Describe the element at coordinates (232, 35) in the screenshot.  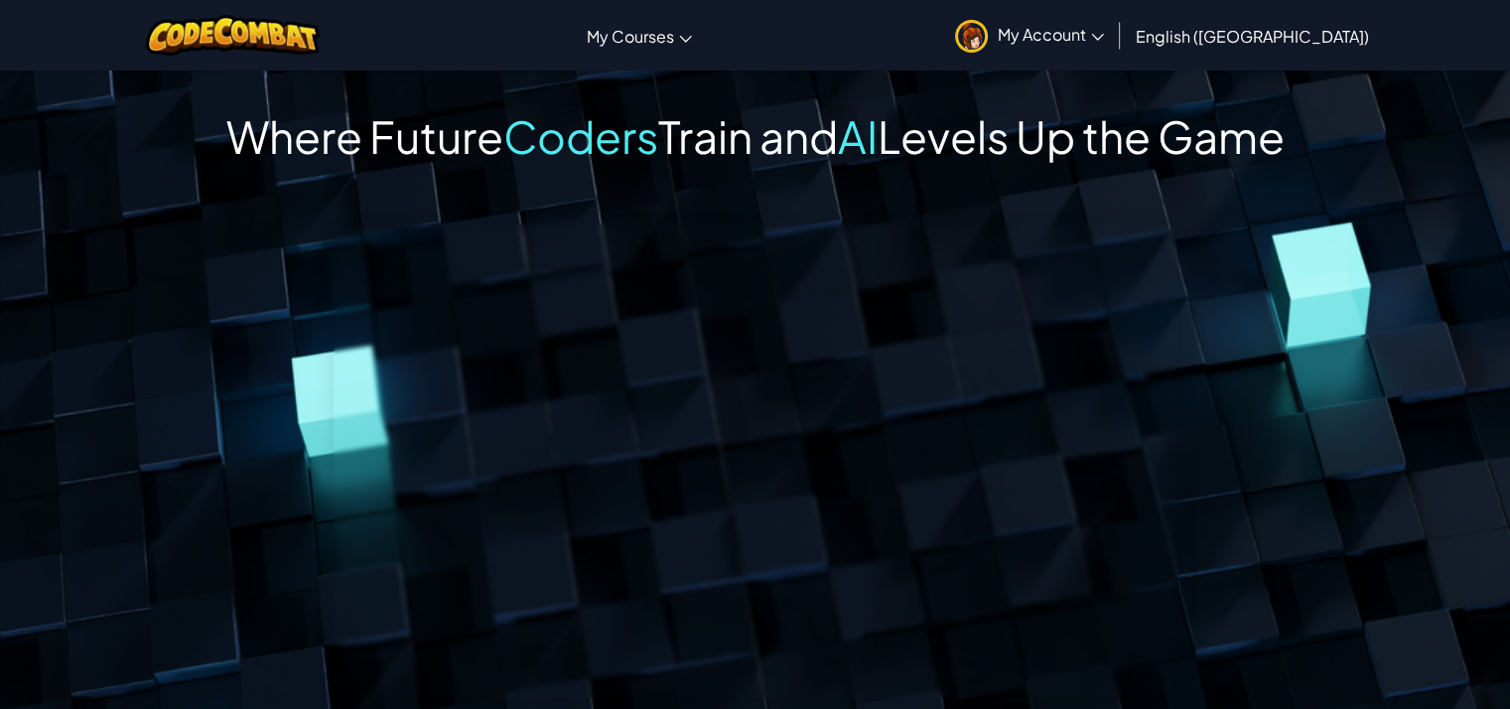
I see `a: CodeCombat logo` at that location.